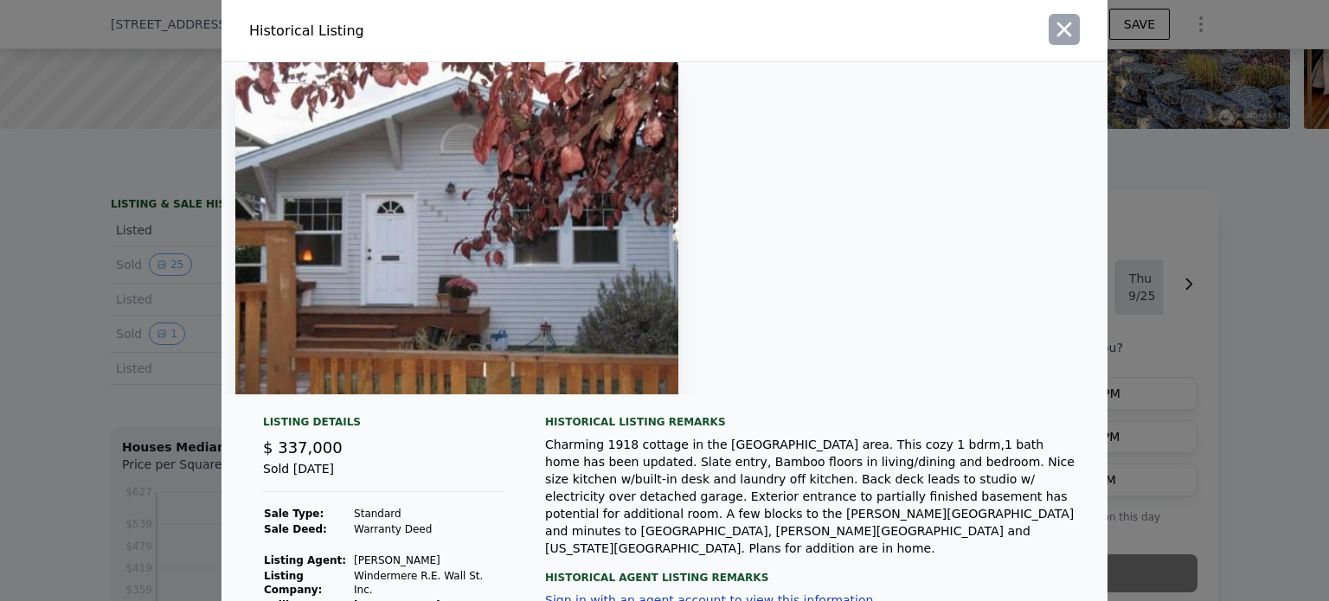  What do you see at coordinates (457, 228) in the screenshot?
I see `img: Property Img` at bounding box center [457, 228].